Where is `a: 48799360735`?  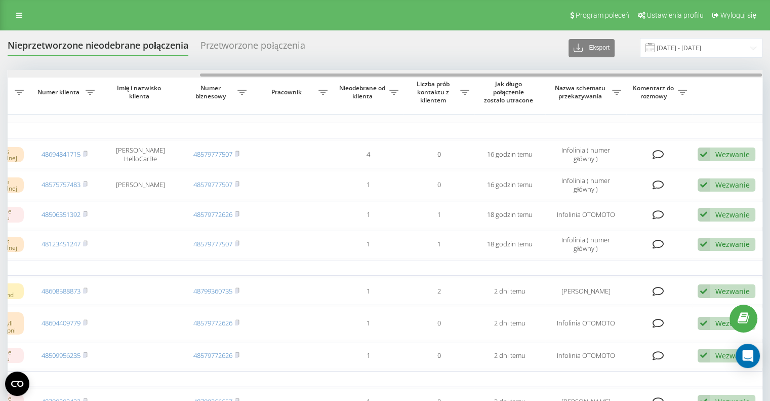
a: 48799360735 is located at coordinates (213, 291).